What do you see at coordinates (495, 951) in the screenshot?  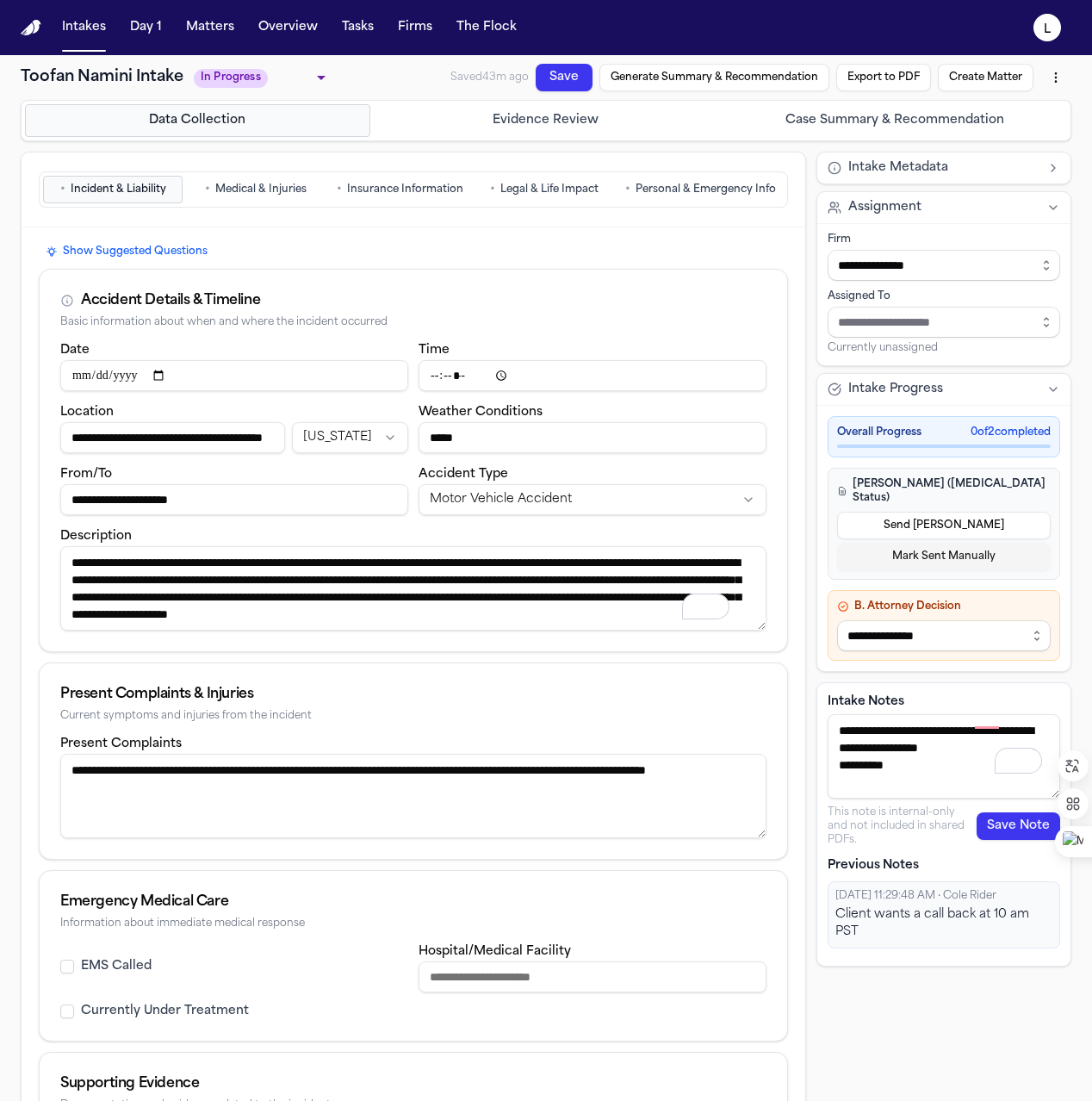 I see `label: Hospital/Medical Facility` at bounding box center [495, 951].